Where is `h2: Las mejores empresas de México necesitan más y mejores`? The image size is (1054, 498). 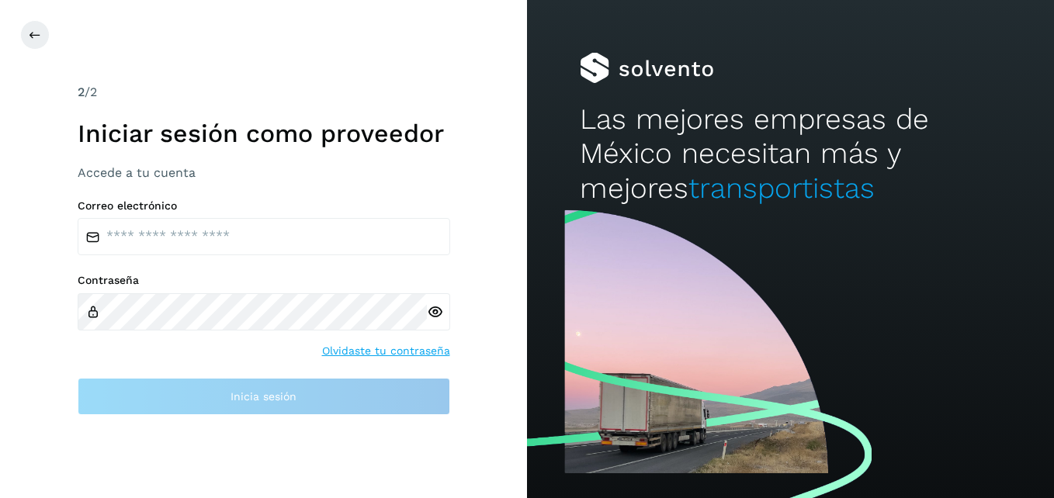
h2: Las mejores empresas de México necesitan más y mejores is located at coordinates (790, 154).